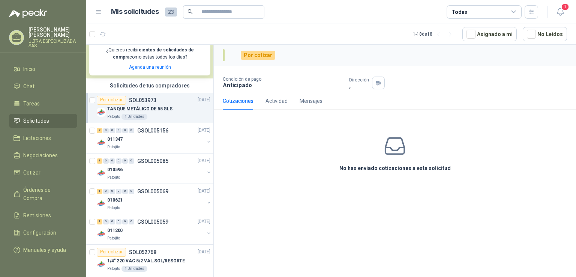  What do you see at coordinates (115, 200) in the screenshot?
I see `p: 010621` at bounding box center [115, 200].